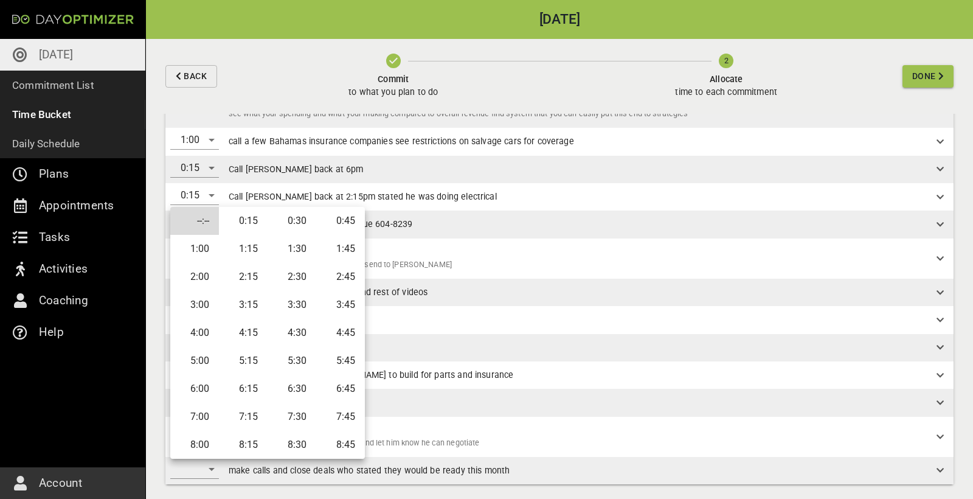 This screenshot has height=499, width=973. I want to click on li: 5:15, so click(243, 361).